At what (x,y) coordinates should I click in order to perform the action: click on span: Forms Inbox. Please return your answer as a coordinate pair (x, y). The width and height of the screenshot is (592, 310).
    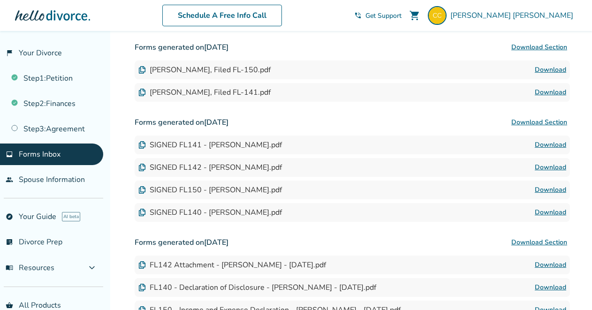
    Looking at the image, I should click on (39, 154).